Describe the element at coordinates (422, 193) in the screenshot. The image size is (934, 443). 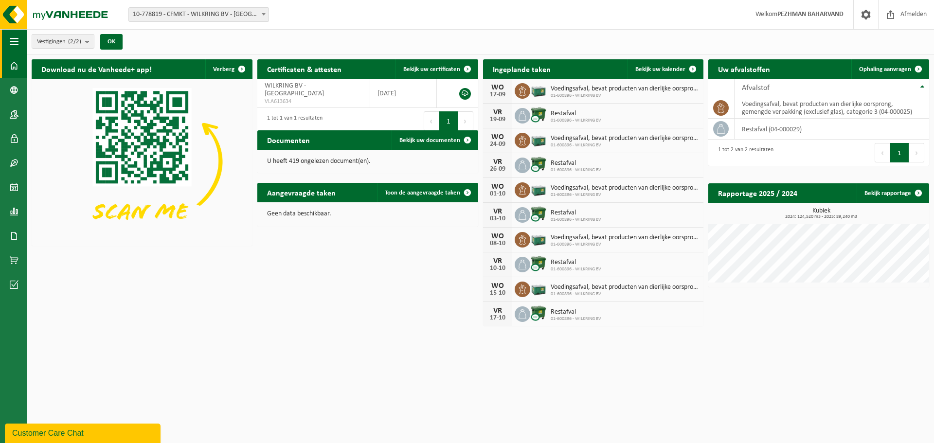
I see `span: Toon de aangevraagde taken` at that location.